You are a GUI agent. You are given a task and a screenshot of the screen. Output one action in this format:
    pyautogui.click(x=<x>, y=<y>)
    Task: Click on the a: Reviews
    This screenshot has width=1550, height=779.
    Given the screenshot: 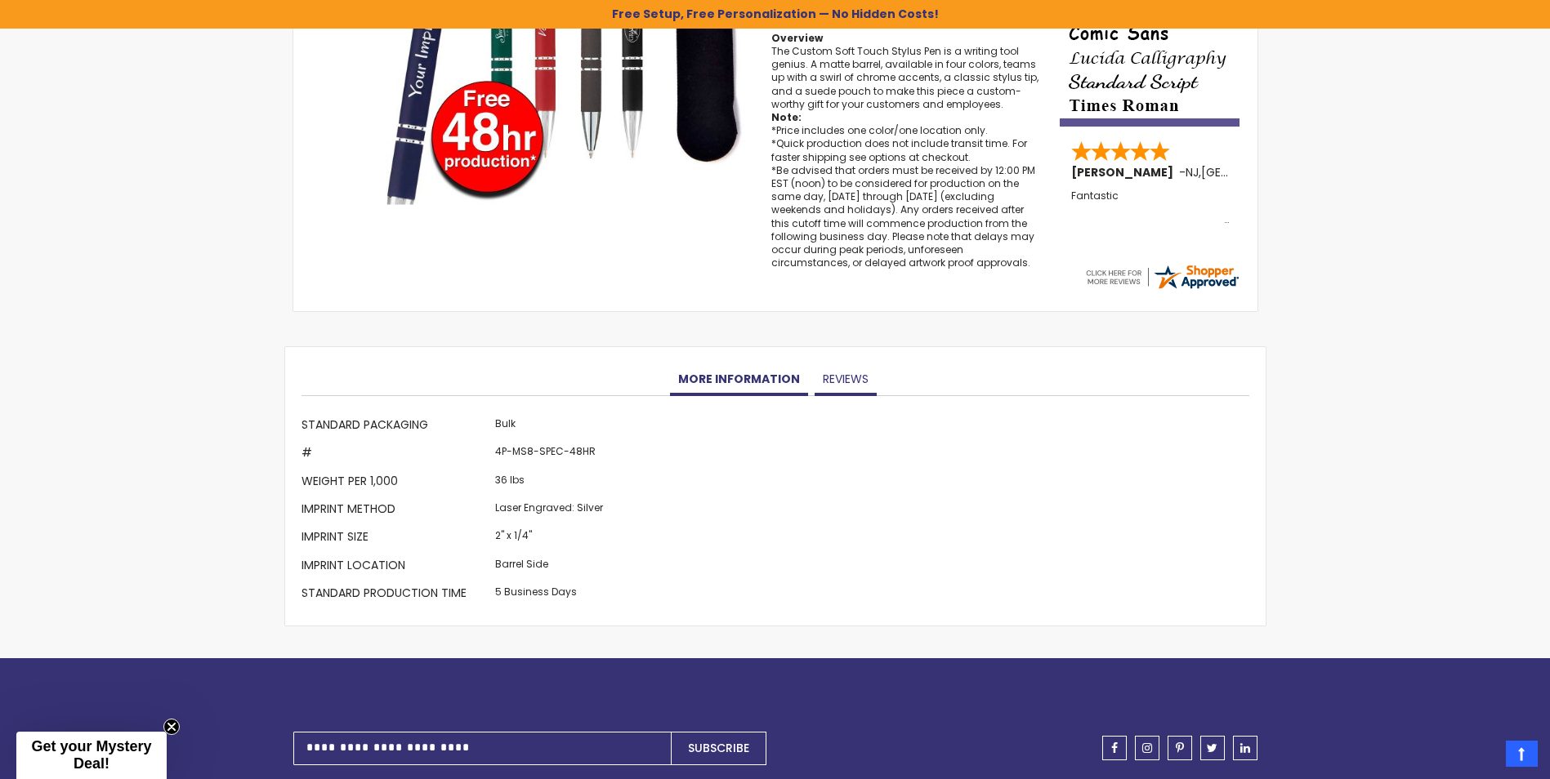 What is the action you would take?
    pyautogui.click(x=845, y=380)
    